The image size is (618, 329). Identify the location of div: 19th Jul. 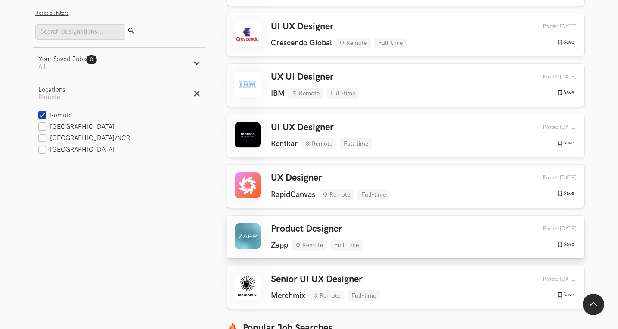
(550, 77).